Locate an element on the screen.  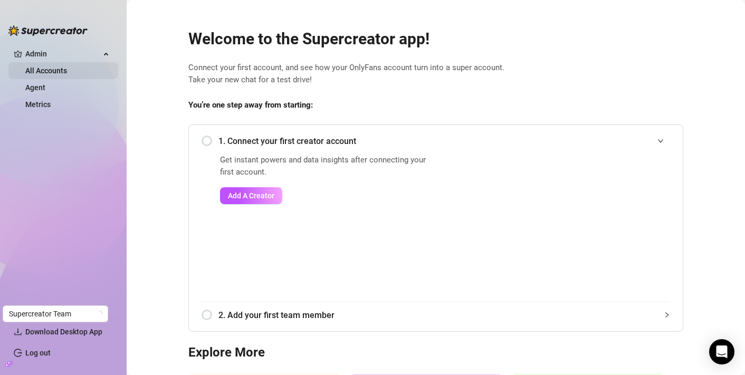
span: loading is located at coordinates (99, 313).